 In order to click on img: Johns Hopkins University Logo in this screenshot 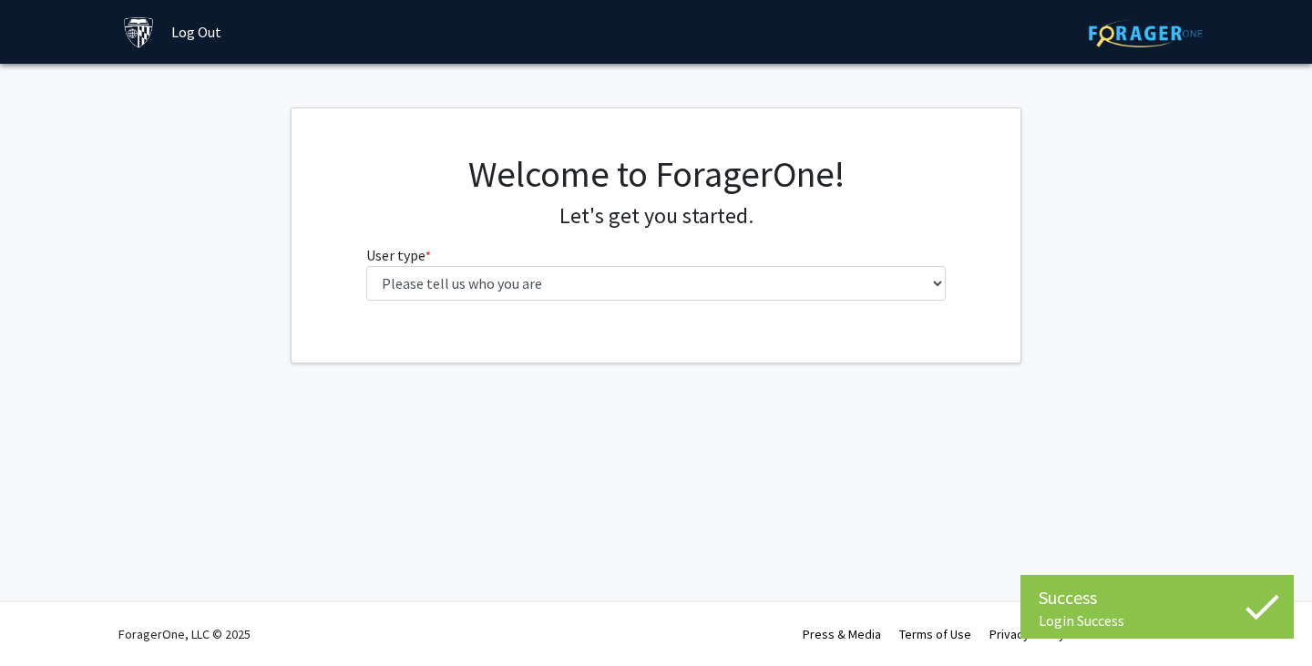, I will do `click(139, 32)`.